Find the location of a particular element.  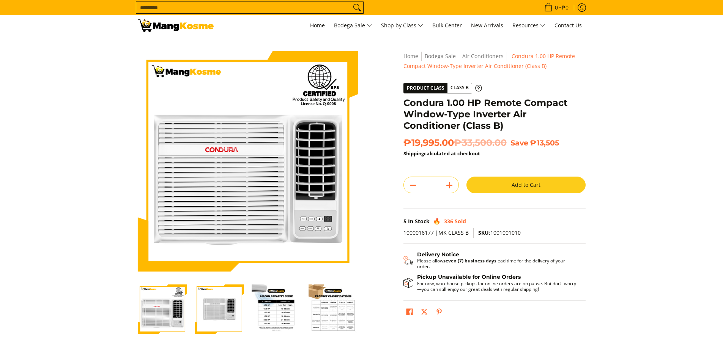

span: Class B is located at coordinates (460, 88).